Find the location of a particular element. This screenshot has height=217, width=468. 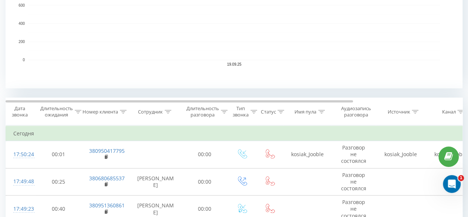

a: 380950417795 is located at coordinates (107, 150).